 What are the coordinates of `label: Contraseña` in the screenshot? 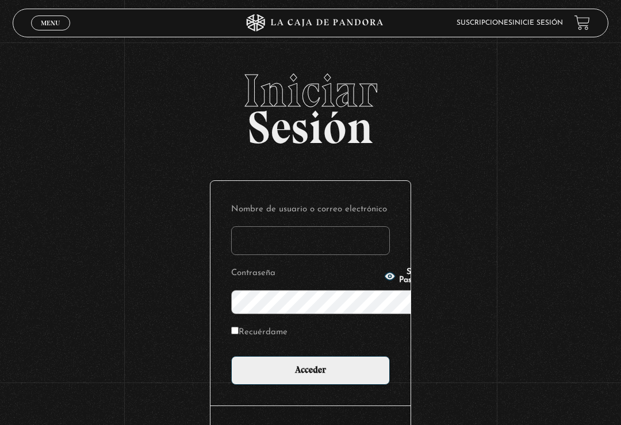 It's located at (306, 273).